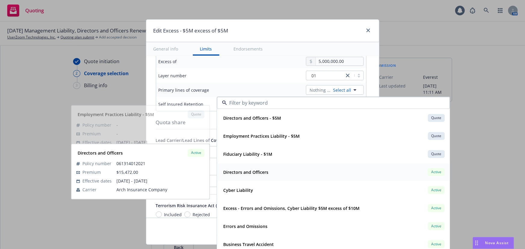 This screenshot has width=525, height=249. Describe the element at coordinates (184, 90) in the screenshot. I see `div: Primary lines of coverage` at that location.